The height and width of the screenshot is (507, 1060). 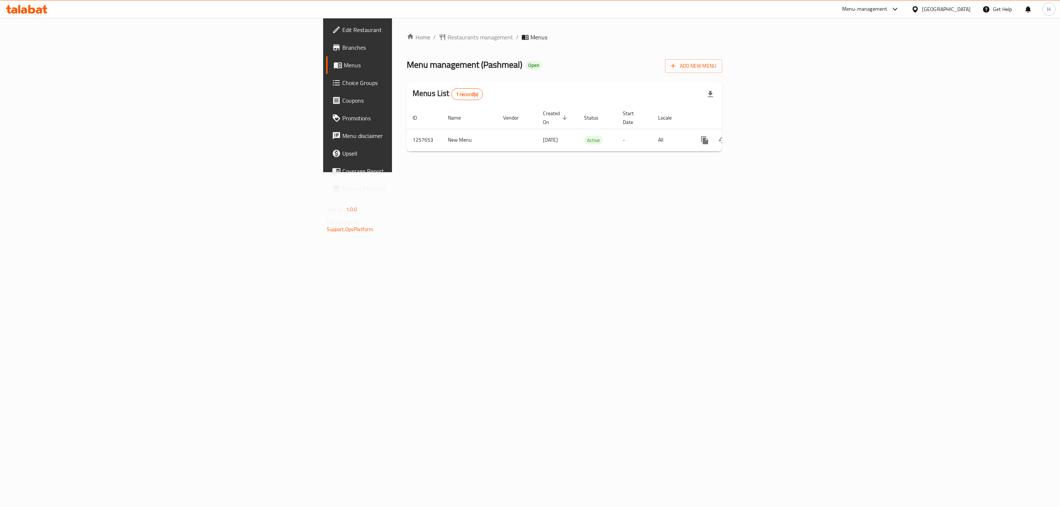 I want to click on button: Change Status, so click(x=722, y=140).